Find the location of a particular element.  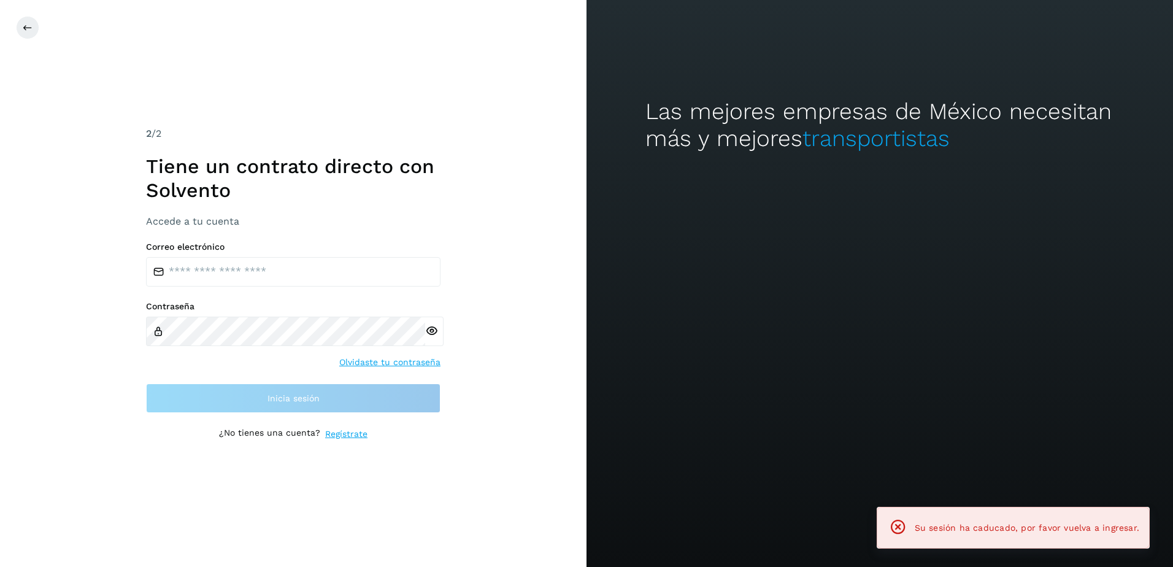

label: Contraseña is located at coordinates (293, 306).